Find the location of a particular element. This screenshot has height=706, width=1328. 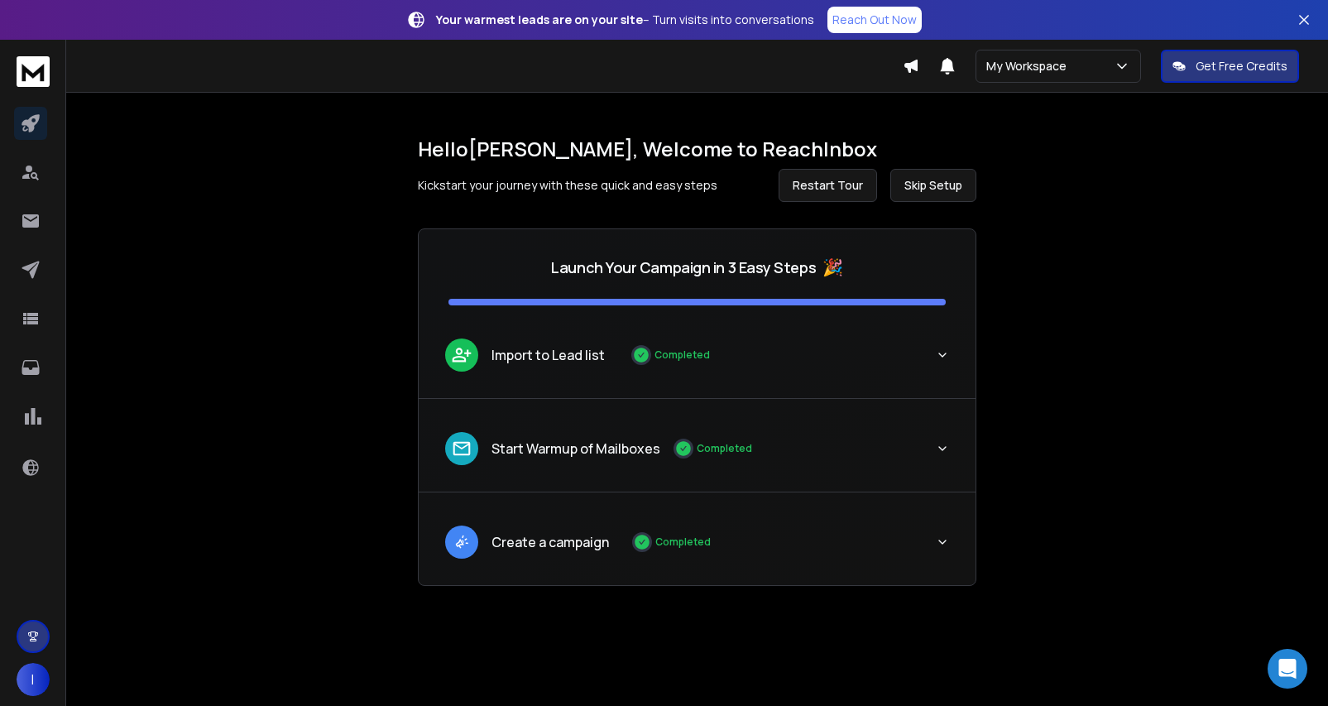

p: Import to Lead list is located at coordinates (548, 355).